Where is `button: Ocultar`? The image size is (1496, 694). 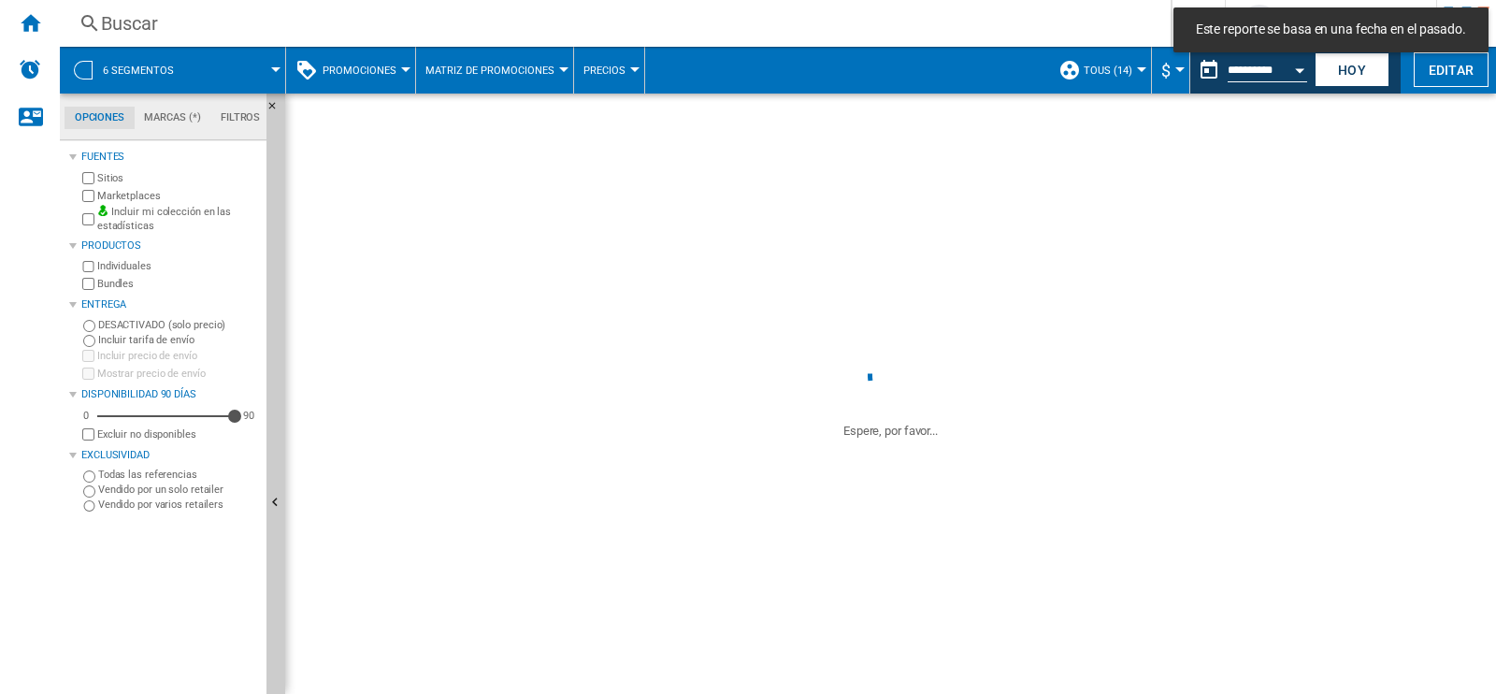 button: Ocultar is located at coordinates (278, 110).